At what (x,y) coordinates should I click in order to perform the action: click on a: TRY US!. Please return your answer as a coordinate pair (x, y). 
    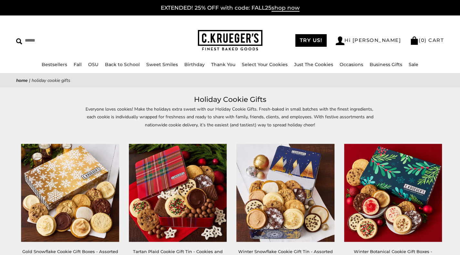
    Looking at the image, I should click on (311, 40).